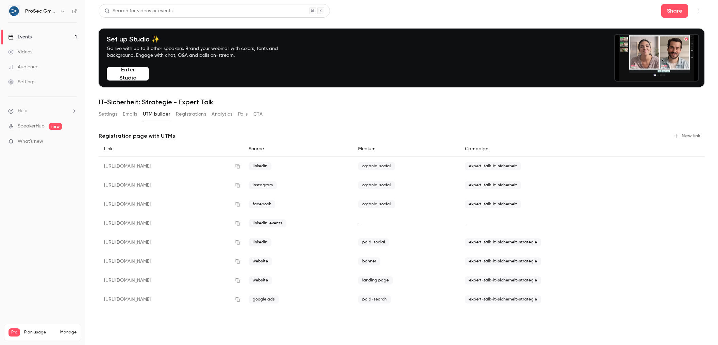 This screenshot has width=718, height=345. I want to click on div: Videos, so click(20, 52).